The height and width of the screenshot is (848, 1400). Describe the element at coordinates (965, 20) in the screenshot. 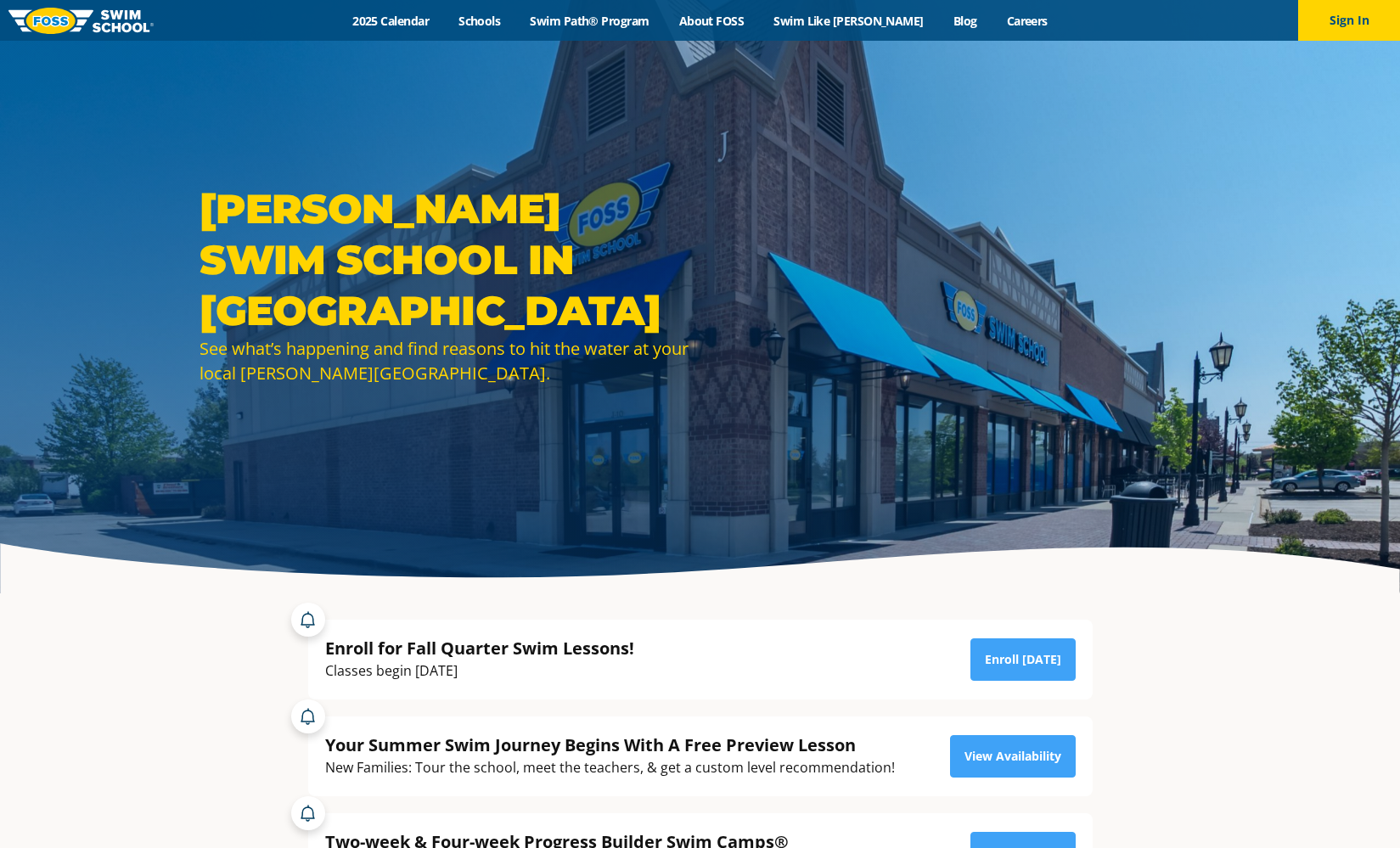

I see `a: Blog` at that location.